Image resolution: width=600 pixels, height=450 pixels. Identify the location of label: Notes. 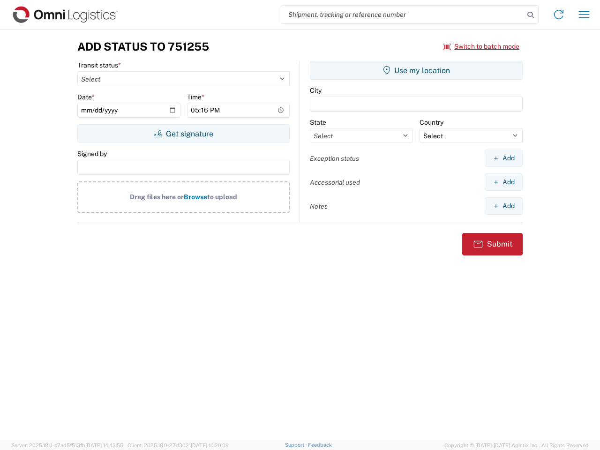
(319, 206).